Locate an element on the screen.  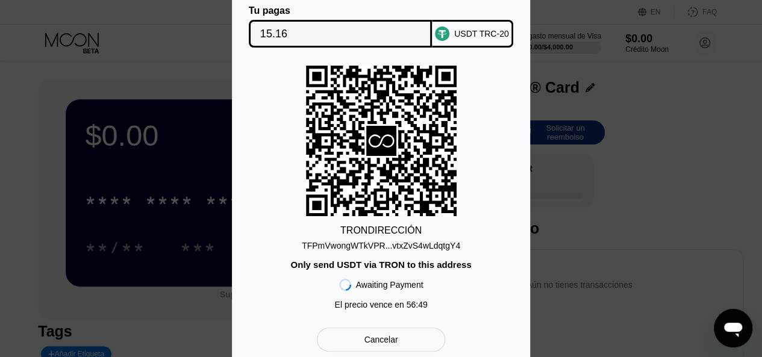
div: Tu pagas is located at coordinates (340, 11).